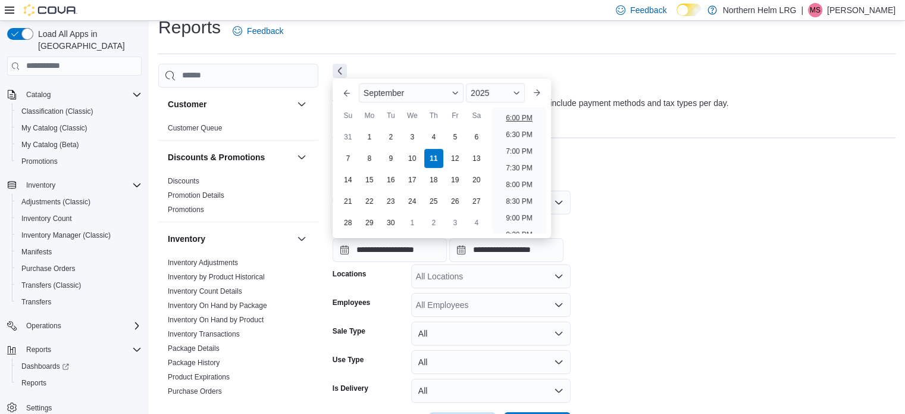 The image size is (905, 414). What do you see at coordinates (391, 158) in the screenshot?
I see `div: day-9` at bounding box center [391, 158].